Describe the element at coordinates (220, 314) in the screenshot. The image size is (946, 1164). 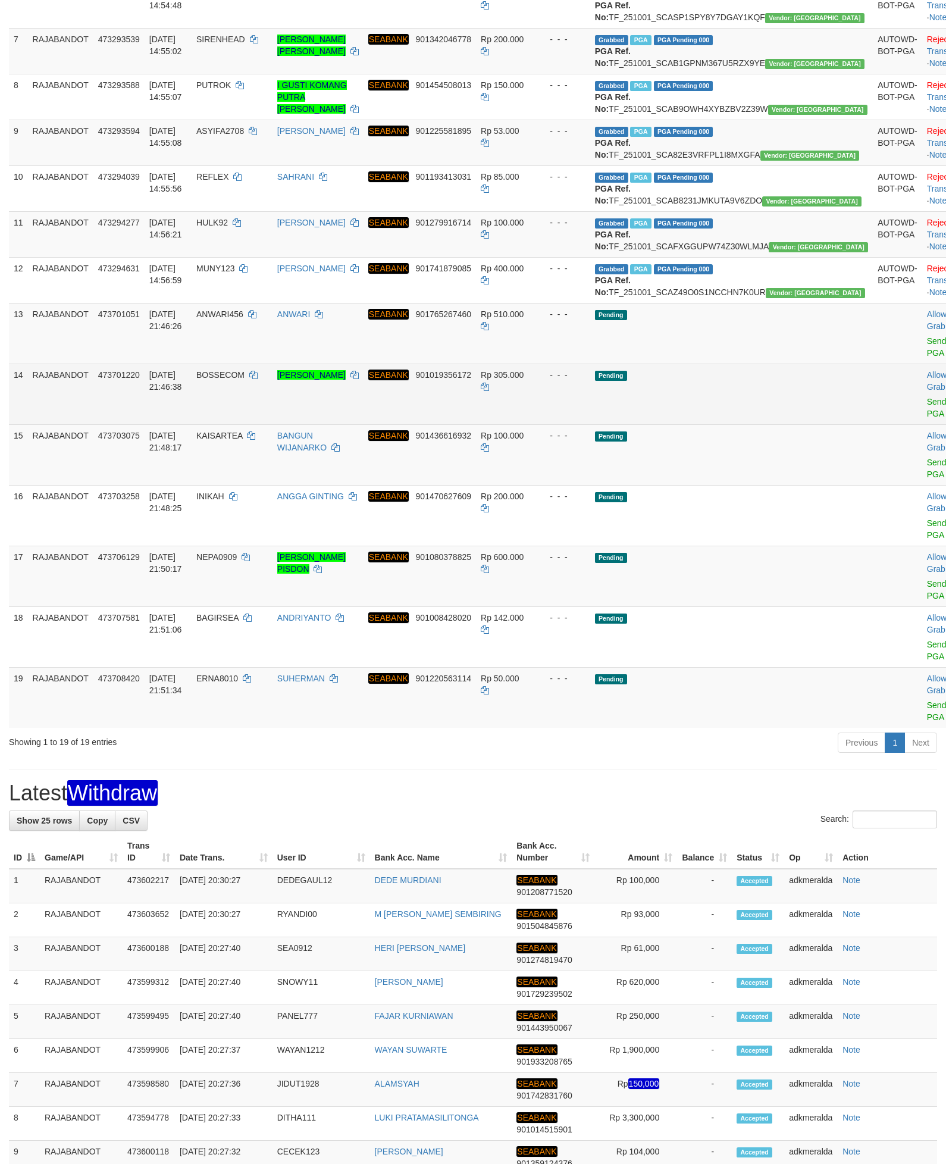
I see `span: ANWARI456` at that location.